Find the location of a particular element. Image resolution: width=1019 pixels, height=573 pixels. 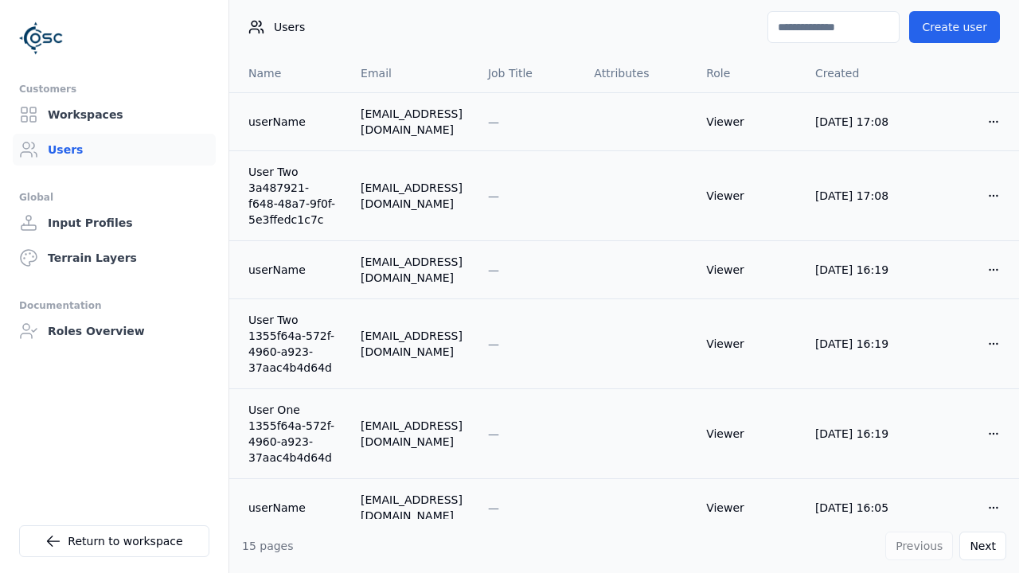

a: User One 1355f64a-572f-4960-a923-37aac4b4d64d is located at coordinates (291, 434).